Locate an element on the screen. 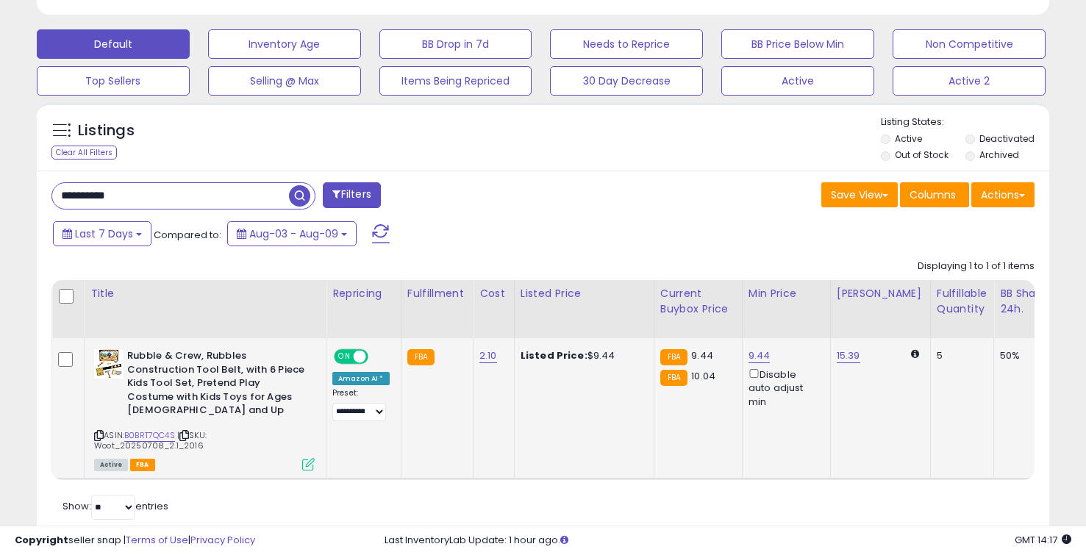  span: 2025-08-17 14:17 GMT is located at coordinates (1043, 540).